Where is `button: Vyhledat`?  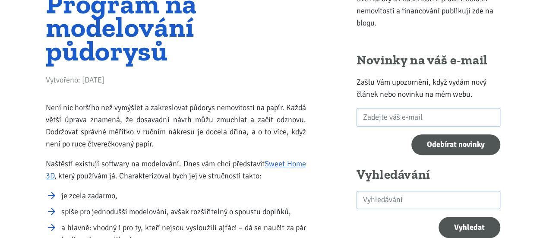 button: Vyhledat is located at coordinates (469, 227).